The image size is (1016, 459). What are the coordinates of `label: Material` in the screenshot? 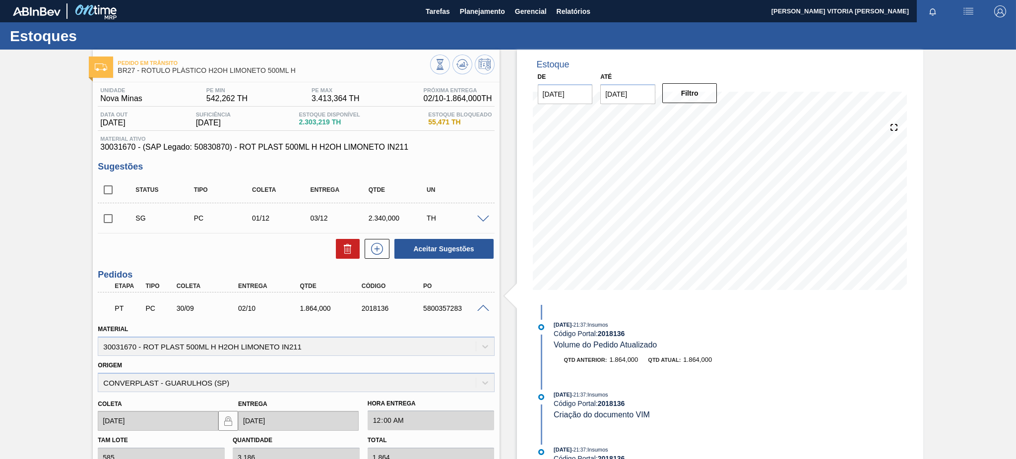 It's located at (113, 329).